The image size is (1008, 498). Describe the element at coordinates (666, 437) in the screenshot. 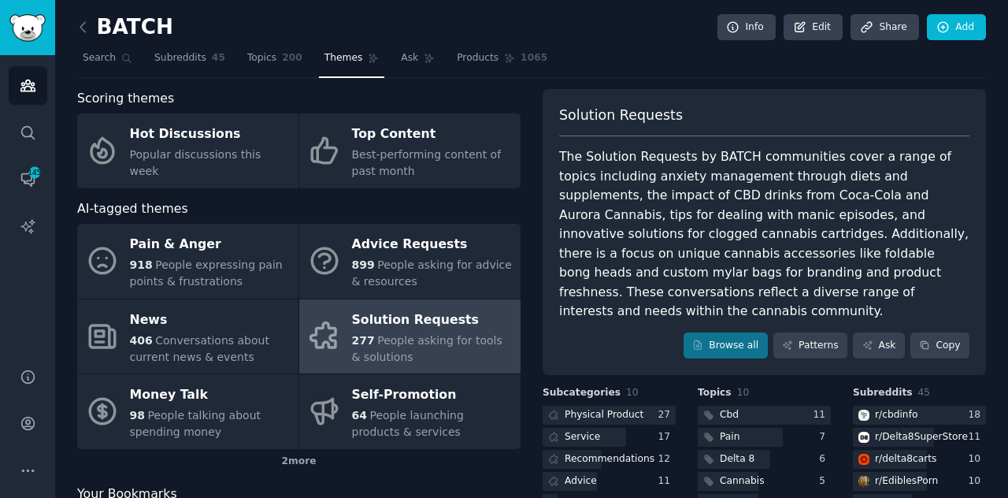

I see `div: 17` at that location.